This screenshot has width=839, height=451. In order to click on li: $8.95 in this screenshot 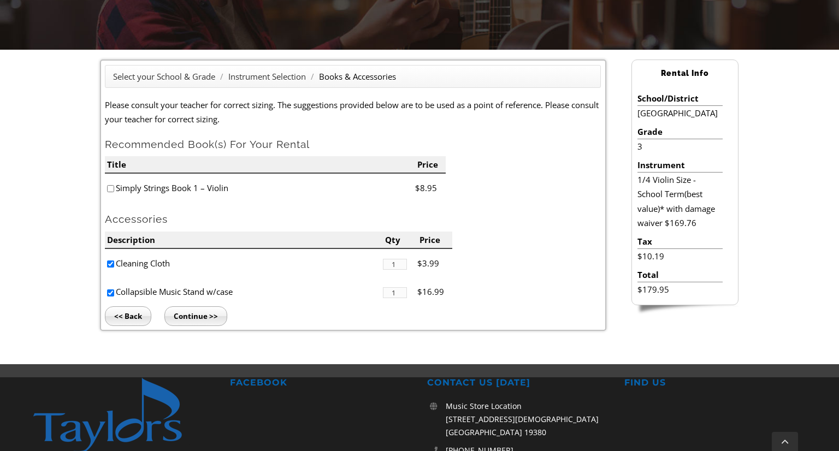, I will do `click(430, 188)`.